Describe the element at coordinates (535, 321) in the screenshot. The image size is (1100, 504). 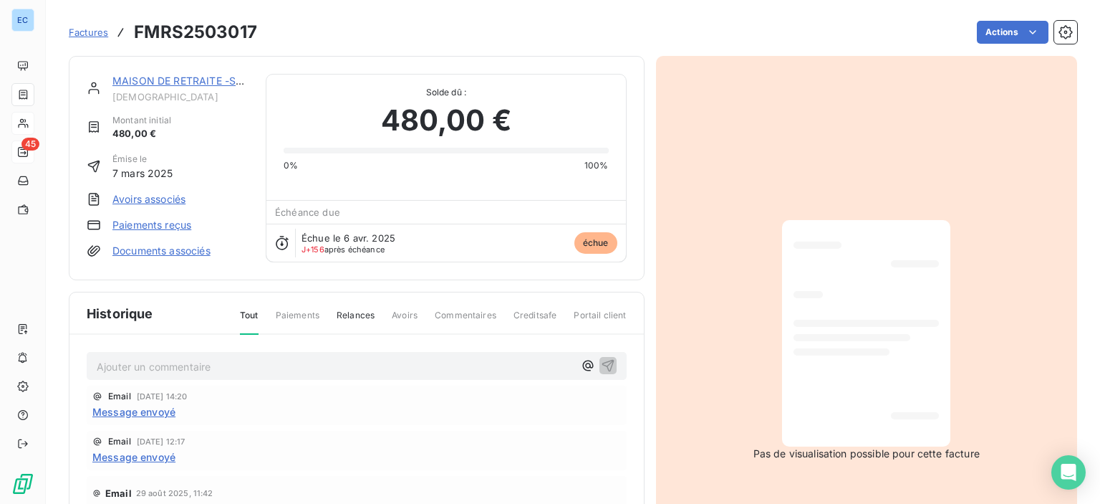
I see `span: Creditsafe` at that location.